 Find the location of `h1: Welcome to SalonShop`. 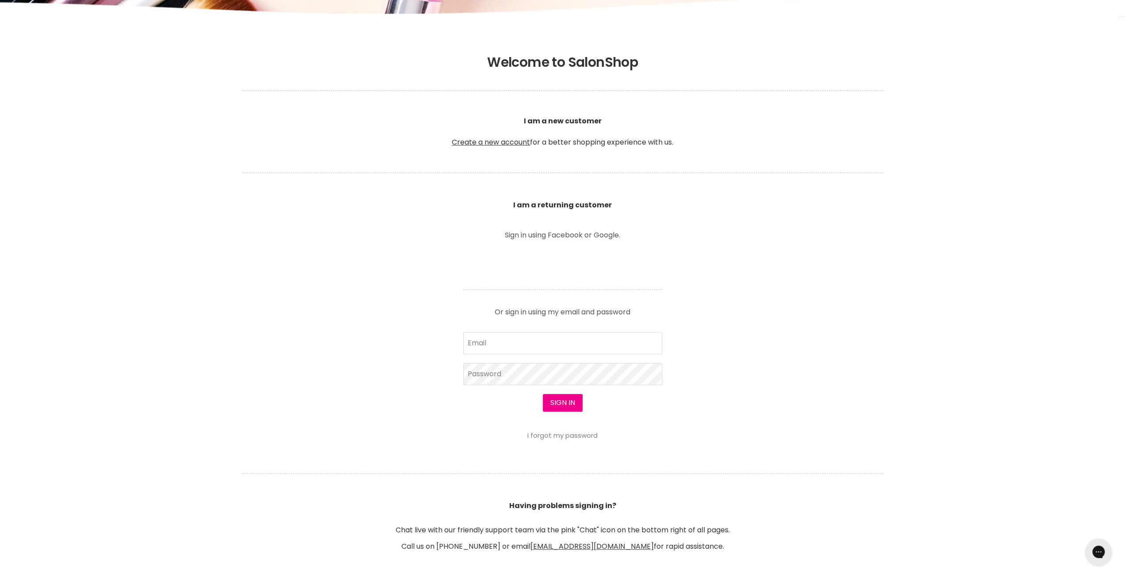

h1: Welcome to SalonShop is located at coordinates (563, 62).